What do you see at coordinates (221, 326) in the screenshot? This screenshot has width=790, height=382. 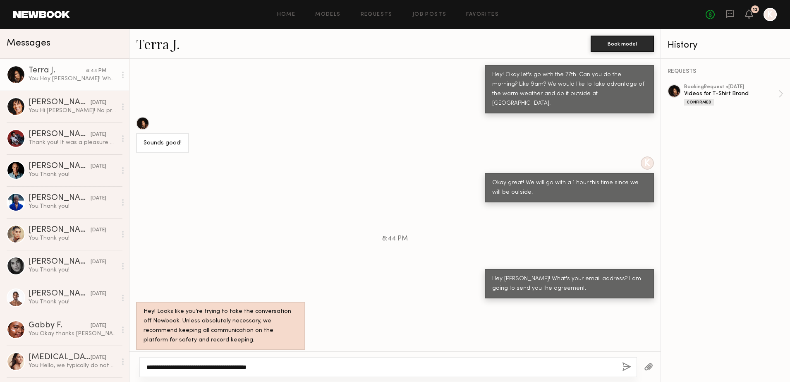 I see `div: Hey! Looks like you’re trying to take the conversation off Newbook. Unless absolutely necessary, ...` at bounding box center [221, 326].